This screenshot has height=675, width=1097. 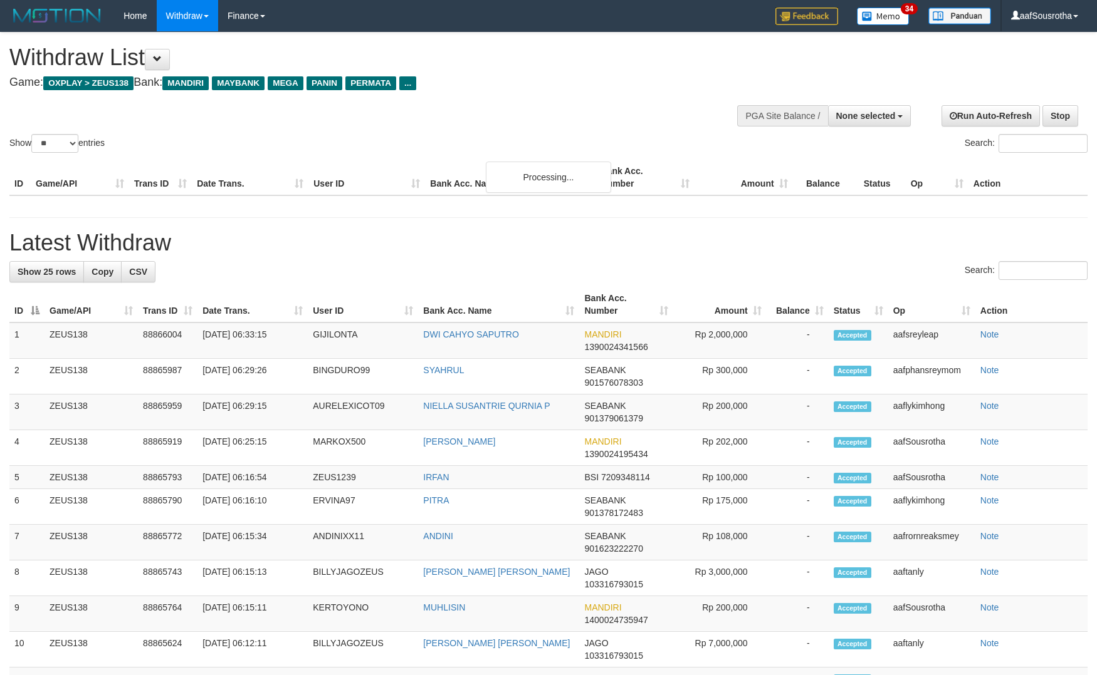 What do you see at coordinates (167, 377) in the screenshot?
I see `td: 88865987` at bounding box center [167, 377].